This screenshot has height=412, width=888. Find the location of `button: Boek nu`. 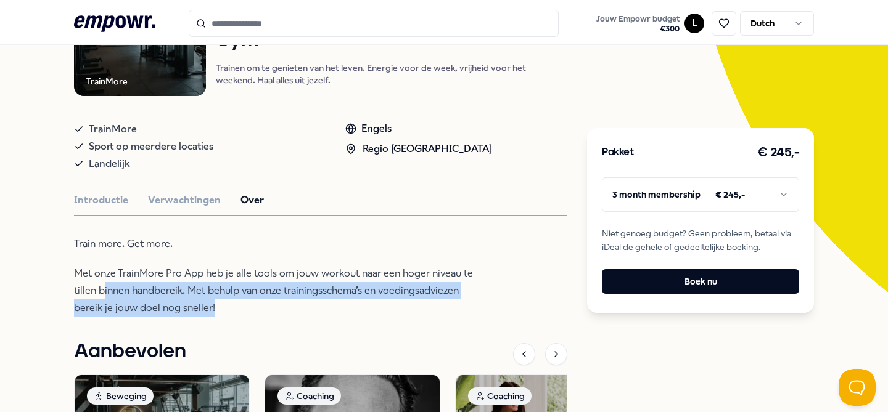

button: Boek nu is located at coordinates (700, 282).